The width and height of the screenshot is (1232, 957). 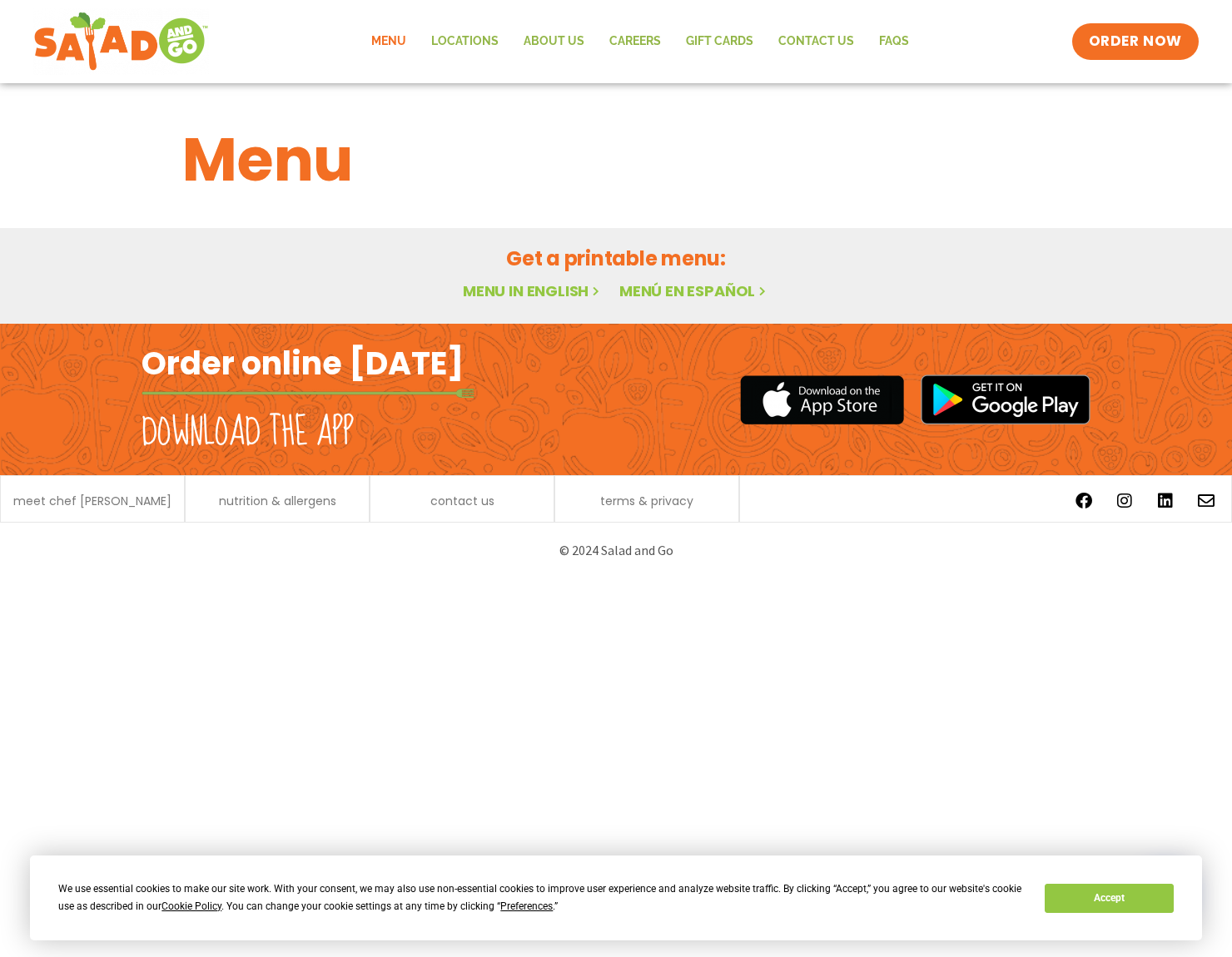 What do you see at coordinates (894, 42) in the screenshot?
I see `a: FAQs` at bounding box center [894, 42].